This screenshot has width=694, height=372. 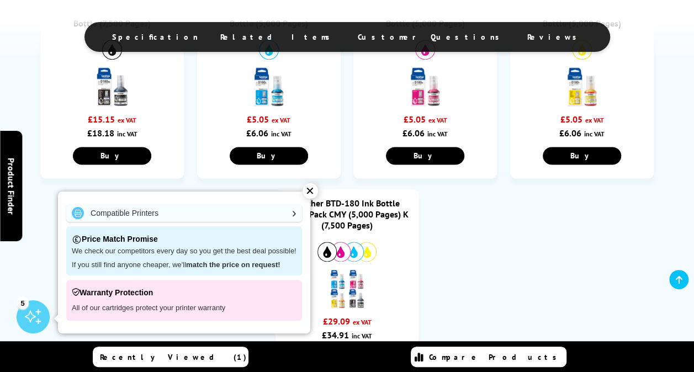 I want to click on div: £18.18, so click(x=112, y=133).